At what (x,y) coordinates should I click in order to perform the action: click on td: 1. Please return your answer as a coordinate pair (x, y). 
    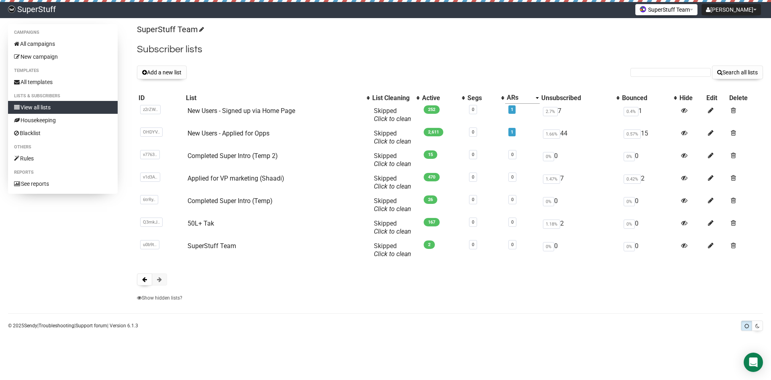
    Looking at the image, I should click on (649, 115).